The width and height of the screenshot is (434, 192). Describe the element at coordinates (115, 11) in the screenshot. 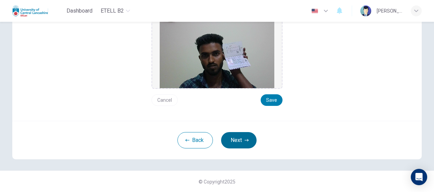

I see `button: eTELL B2` at that location.